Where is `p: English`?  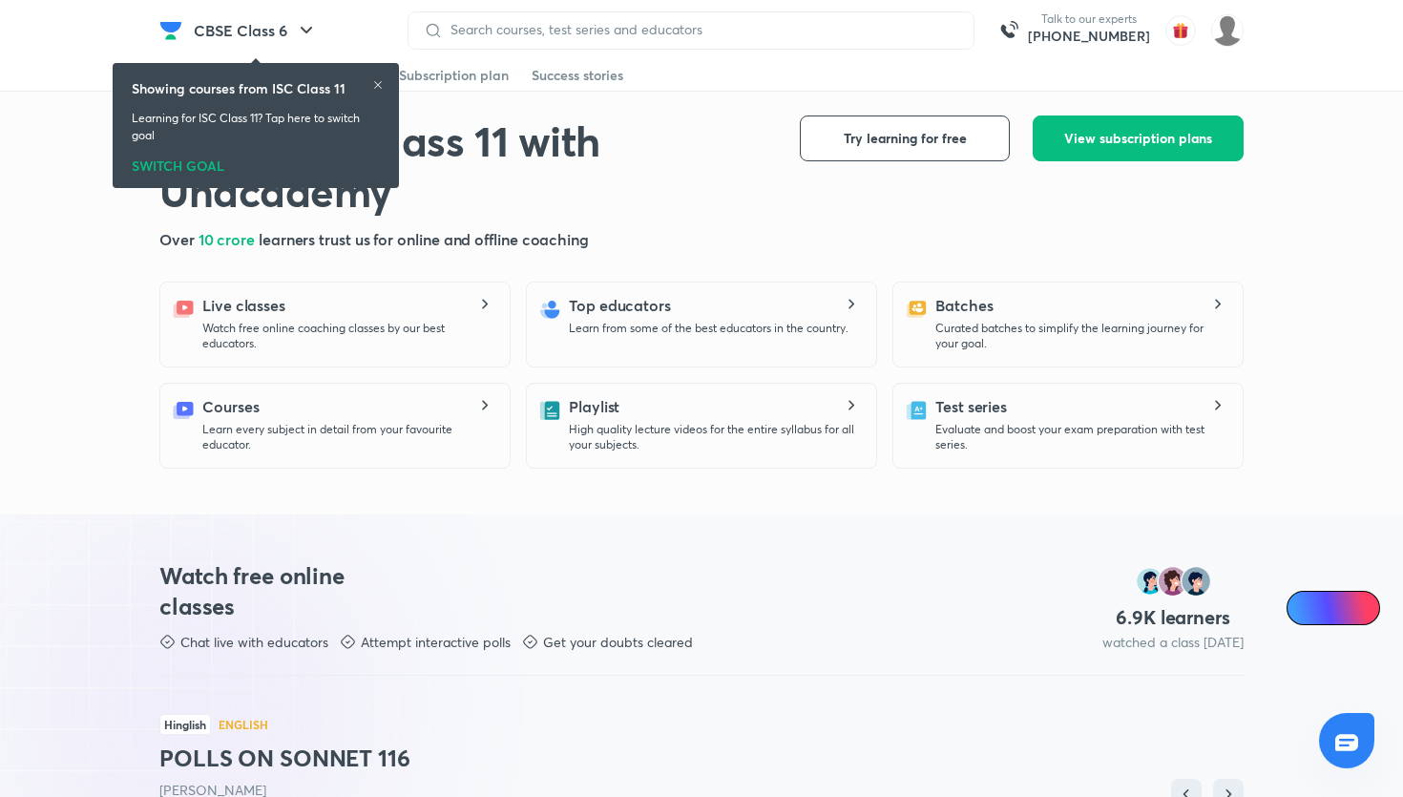
p: English is located at coordinates (243, 724).